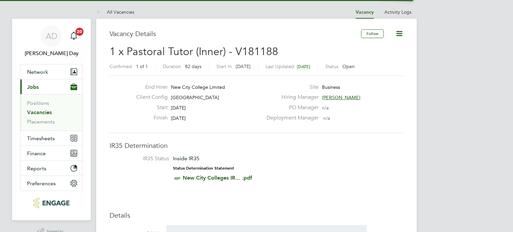 The image size is (513, 232). What do you see at coordinates (235, 34) in the screenshot?
I see `h3: Vacancy Details` at bounding box center [235, 34].